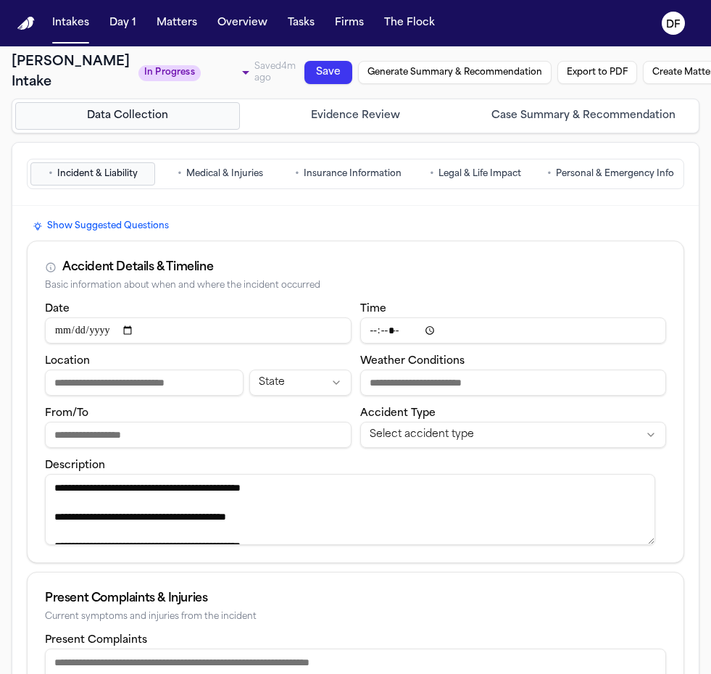 The height and width of the screenshot is (674, 711). What do you see at coordinates (170, 73) in the screenshot?
I see `span: In Progress` at bounding box center [170, 73].